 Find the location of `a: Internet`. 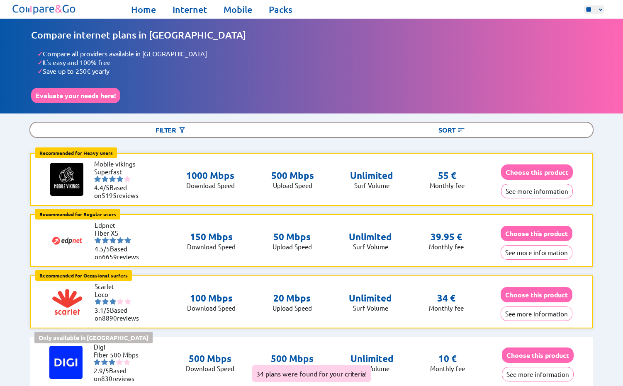

a: Internet is located at coordinates (190, 10).